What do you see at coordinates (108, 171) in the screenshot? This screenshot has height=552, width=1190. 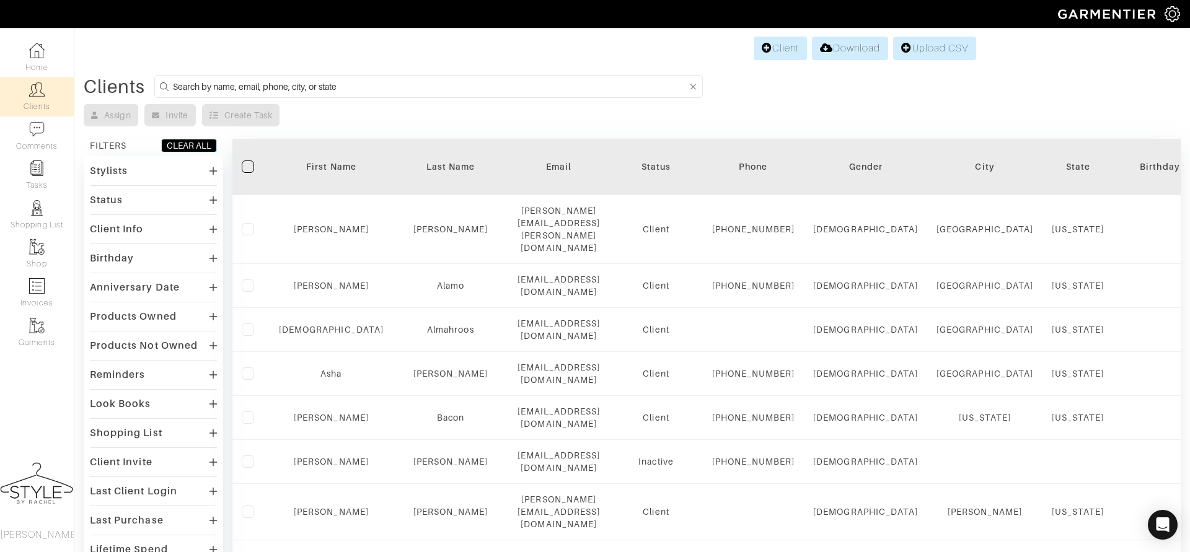 I see `div: Stylists` at bounding box center [108, 171].